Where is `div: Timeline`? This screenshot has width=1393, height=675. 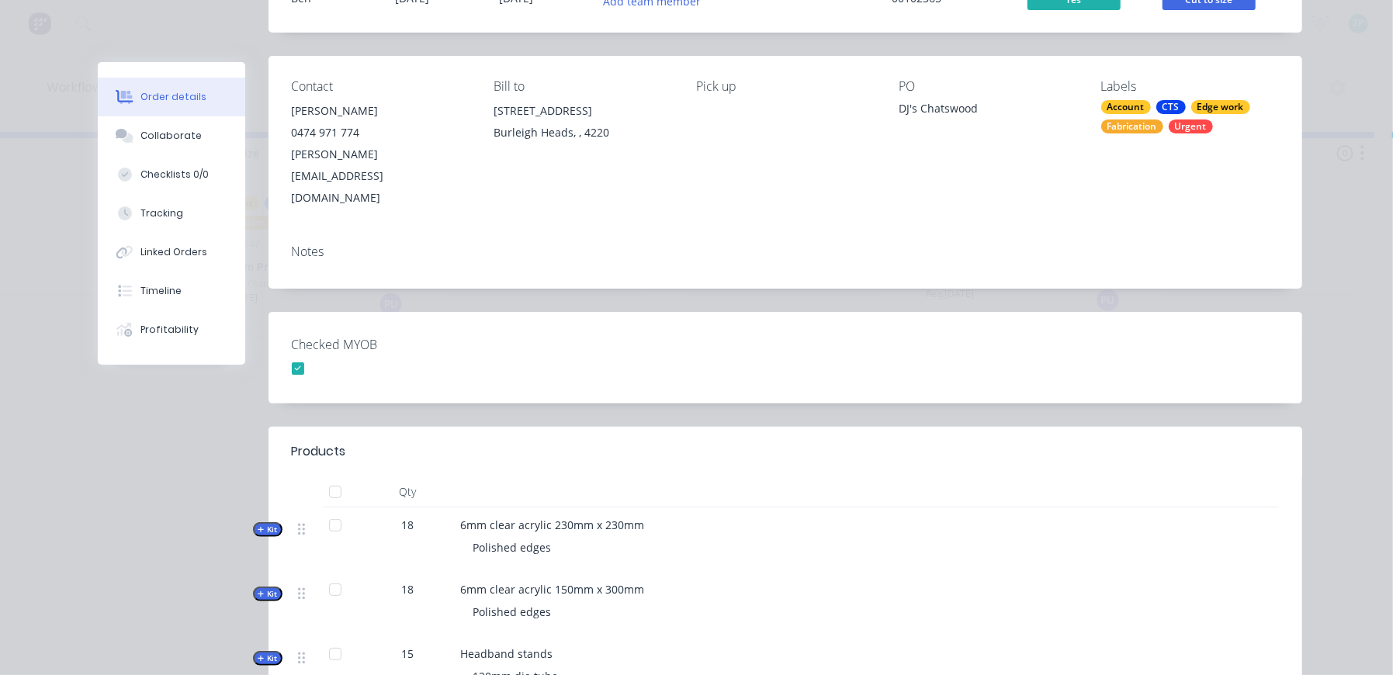 div: Timeline is located at coordinates (161, 291).